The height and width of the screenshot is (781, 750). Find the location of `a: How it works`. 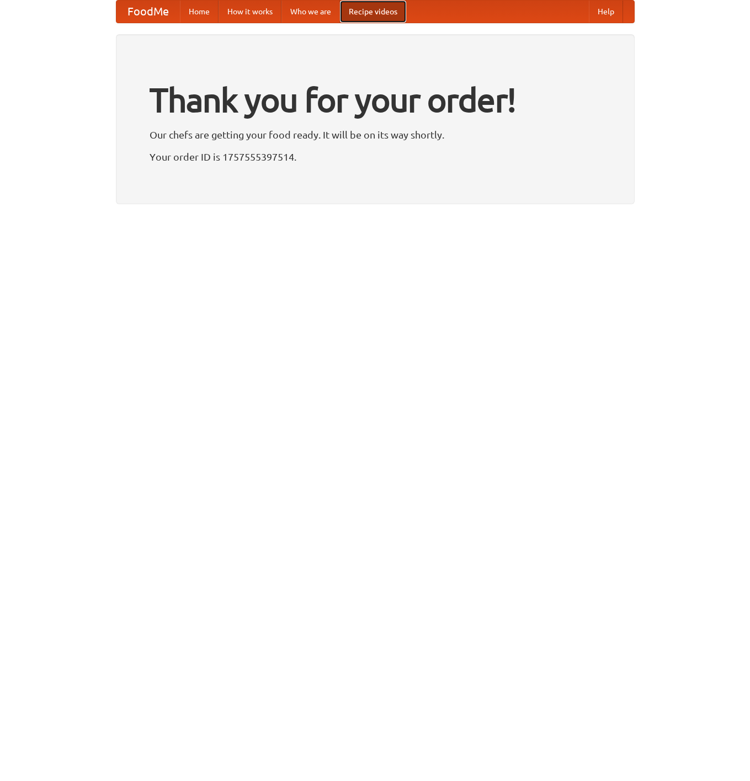

a: How it works is located at coordinates (250, 12).